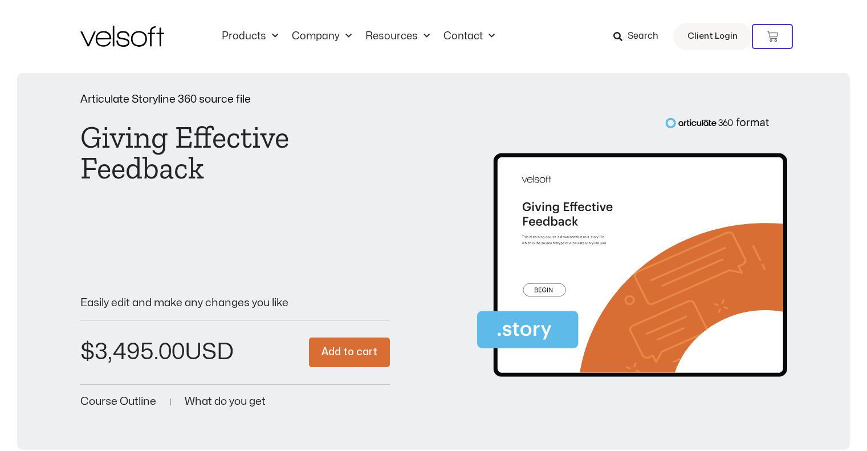 This screenshot has width=867, height=451. What do you see at coordinates (712, 36) in the screenshot?
I see `a: Client Login` at bounding box center [712, 36].